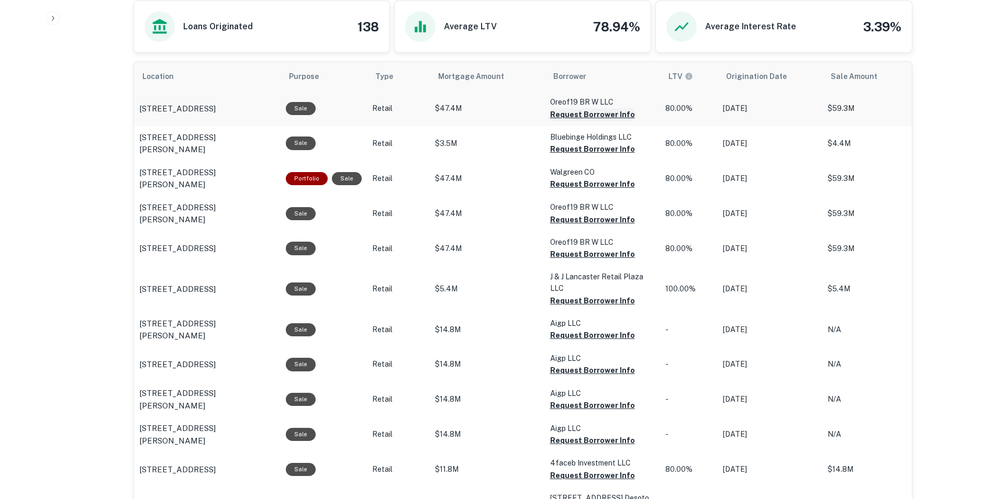  What do you see at coordinates (675, 76) in the screenshot?
I see `h6: LTV` at bounding box center [675, 76].